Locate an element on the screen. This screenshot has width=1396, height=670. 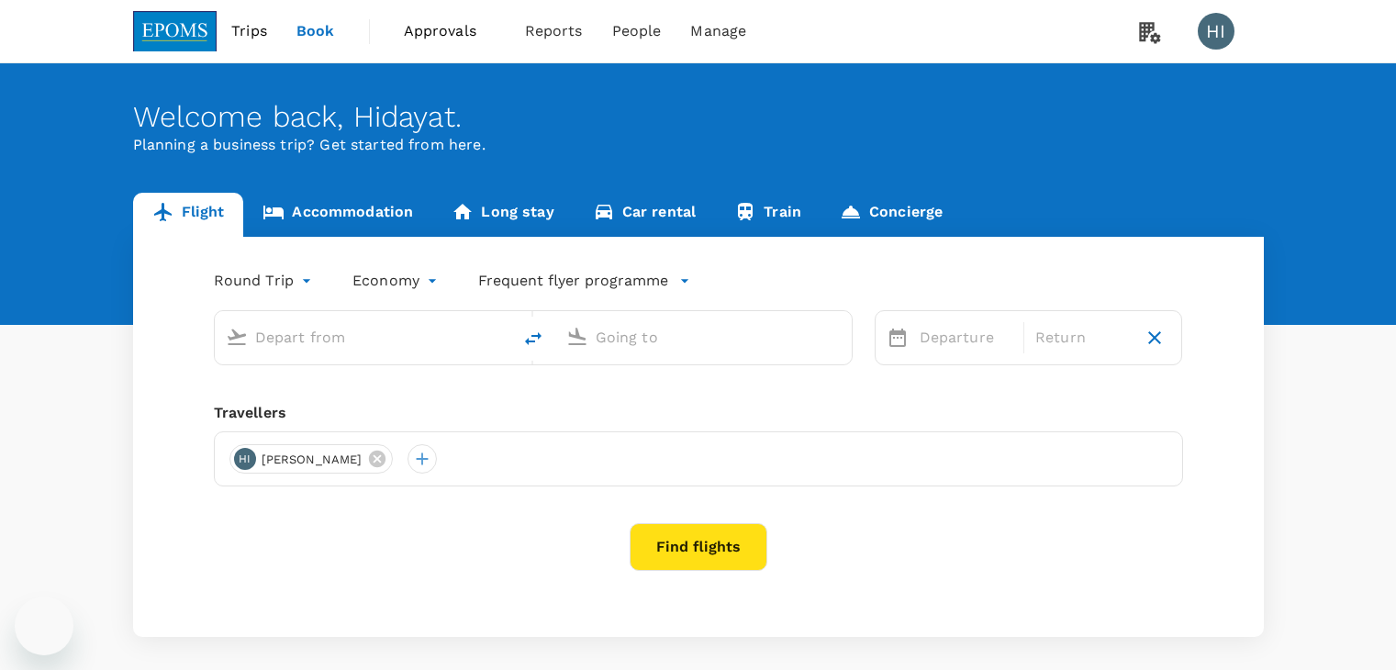
p: Planning a business trip? Get started from here. is located at coordinates (698, 145).